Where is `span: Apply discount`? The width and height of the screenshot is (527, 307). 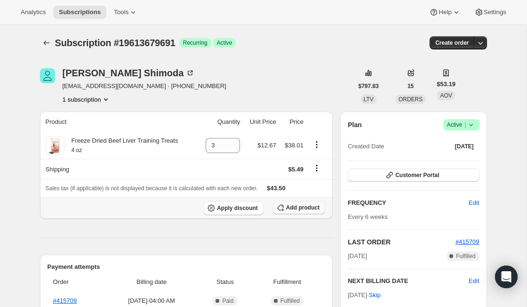 span: Apply discount is located at coordinates (237, 208).